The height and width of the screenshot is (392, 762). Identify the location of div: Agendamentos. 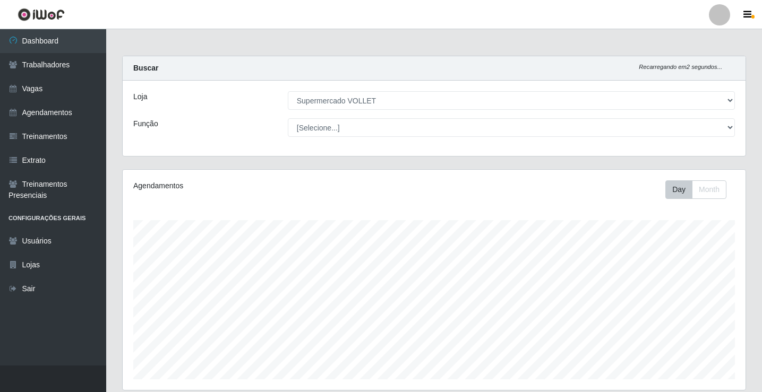
(254, 186).